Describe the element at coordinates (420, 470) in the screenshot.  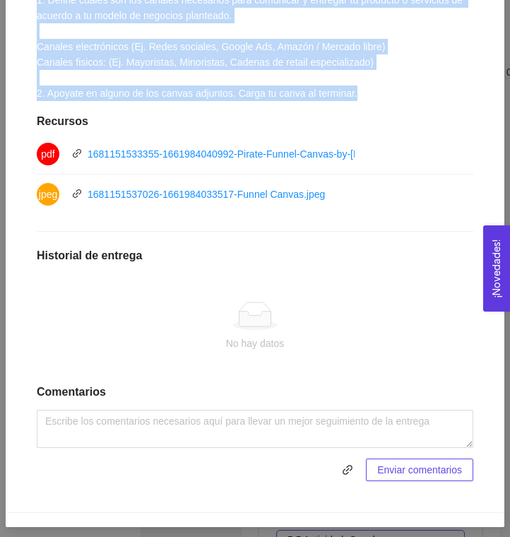
I see `span: Enviar comentarios` at that location.